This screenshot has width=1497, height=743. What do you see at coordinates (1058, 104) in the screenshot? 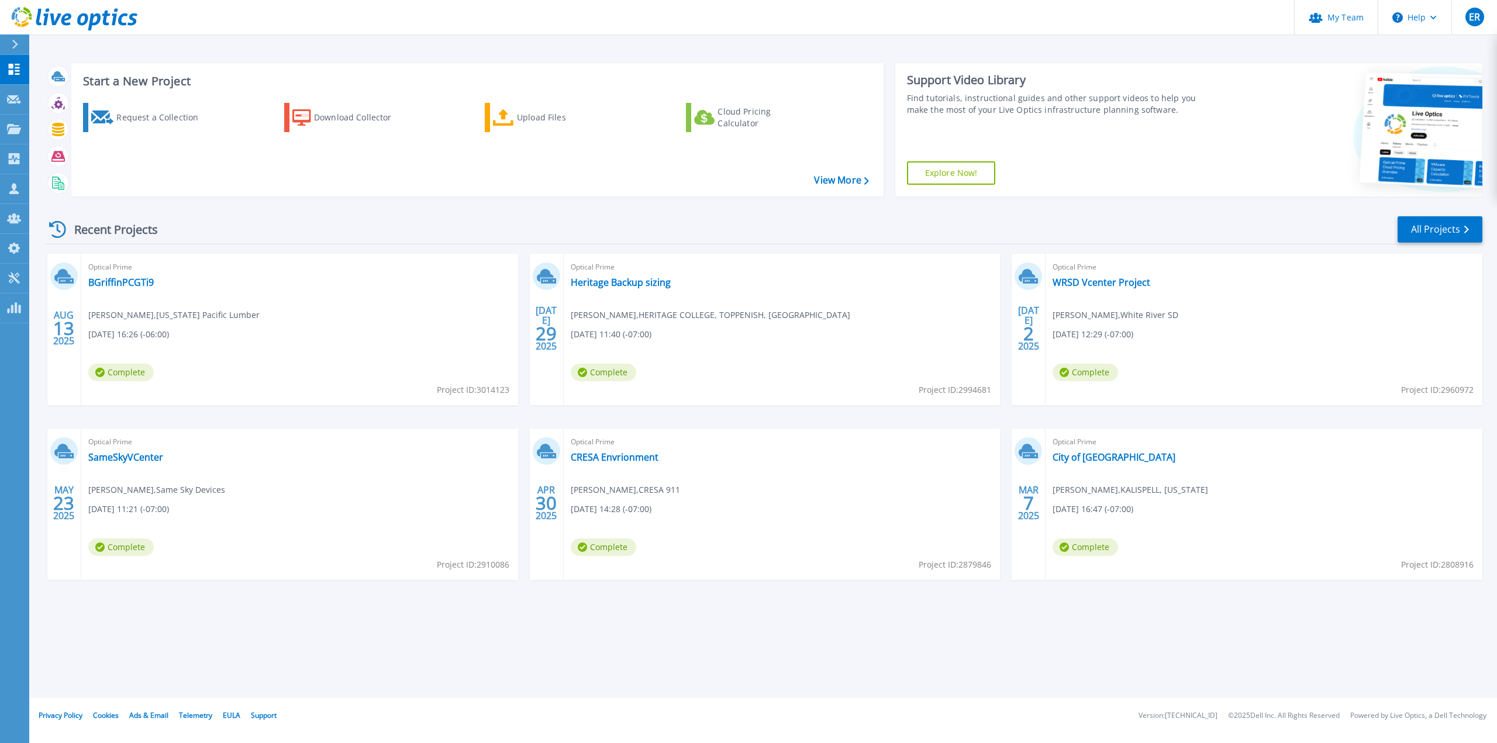
I see `div: Find tutorials, instructional guides and other support videos to help you make the most of your L...` at bounding box center [1058, 104].